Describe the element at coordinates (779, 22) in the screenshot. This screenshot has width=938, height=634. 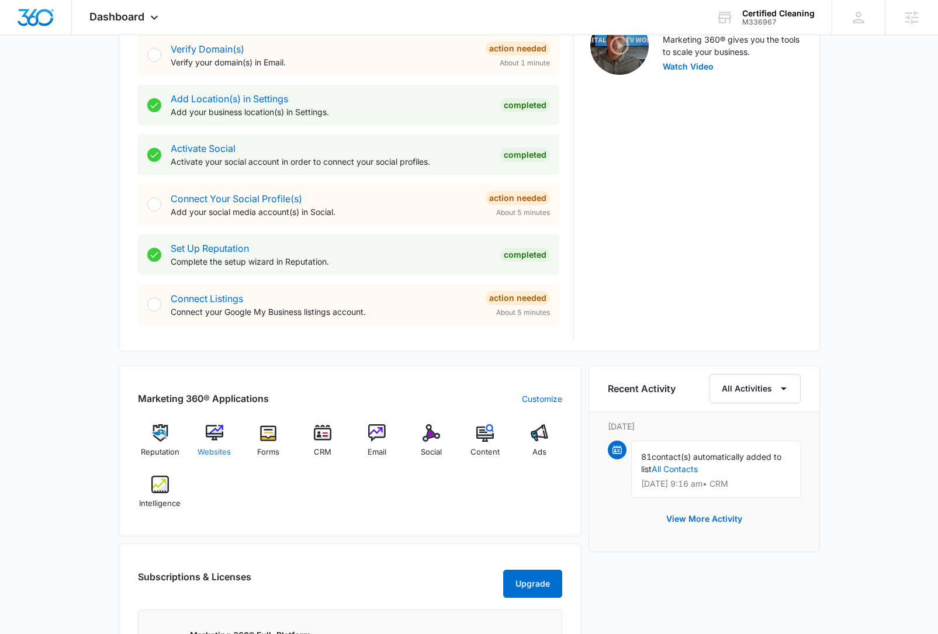
I see `div: account id` at that location.